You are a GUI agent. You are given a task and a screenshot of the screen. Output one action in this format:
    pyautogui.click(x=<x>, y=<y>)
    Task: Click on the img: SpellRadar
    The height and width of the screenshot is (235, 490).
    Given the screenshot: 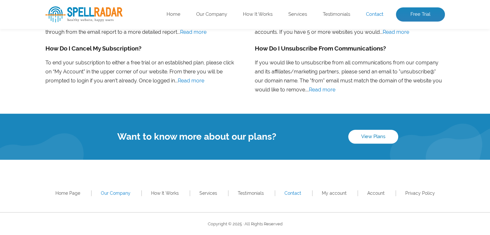 What is the action you would take?
    pyautogui.click(x=84, y=14)
    